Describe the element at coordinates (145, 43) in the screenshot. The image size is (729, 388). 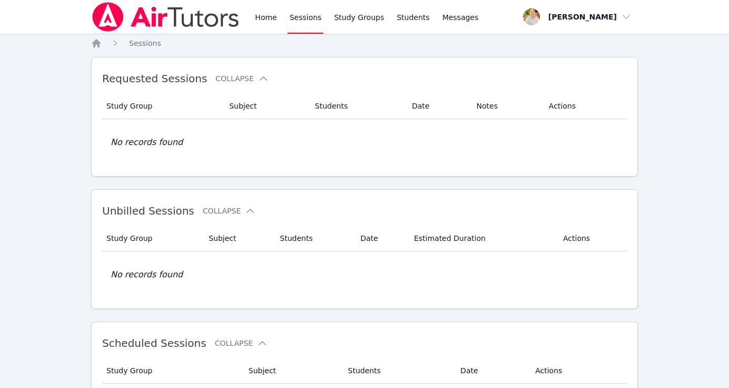
I see `span: Sessions` at that location.